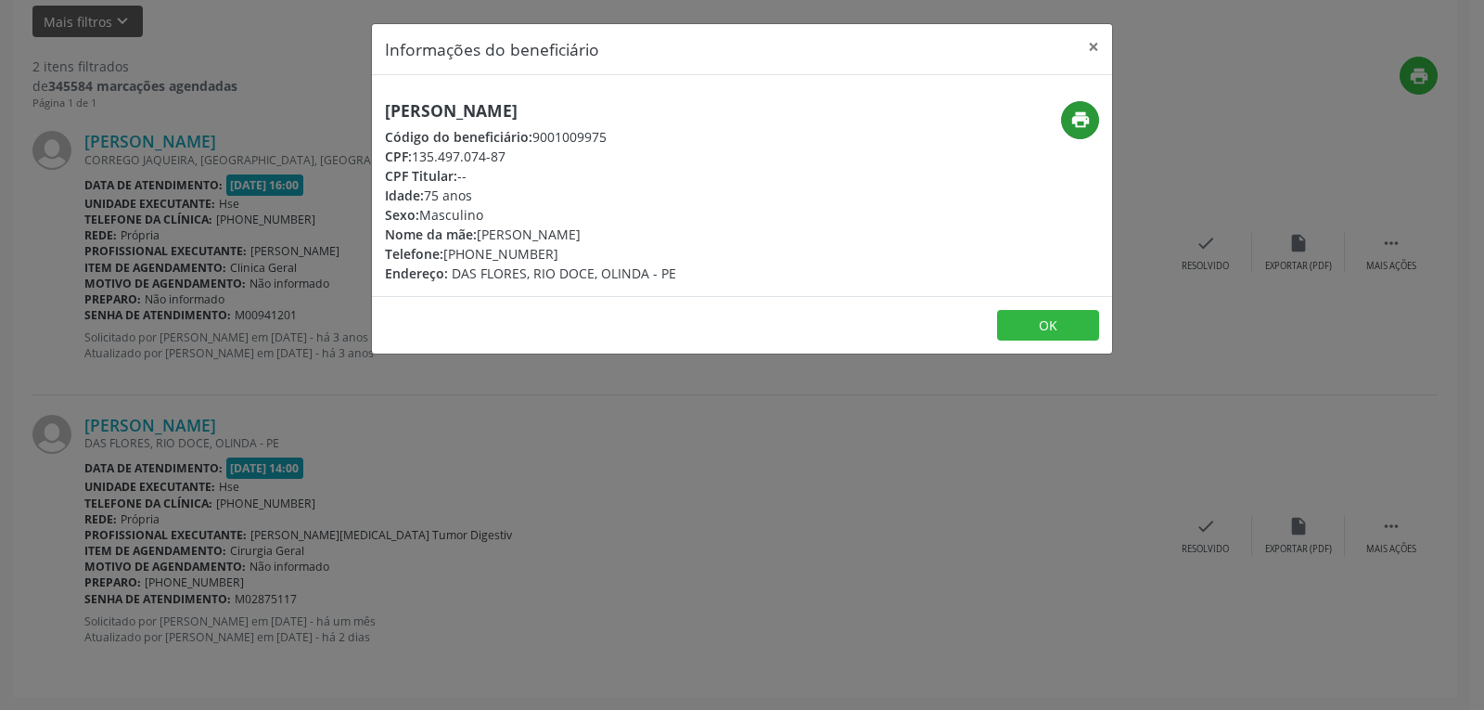  I want to click on div: 9001009975, so click(531, 136).